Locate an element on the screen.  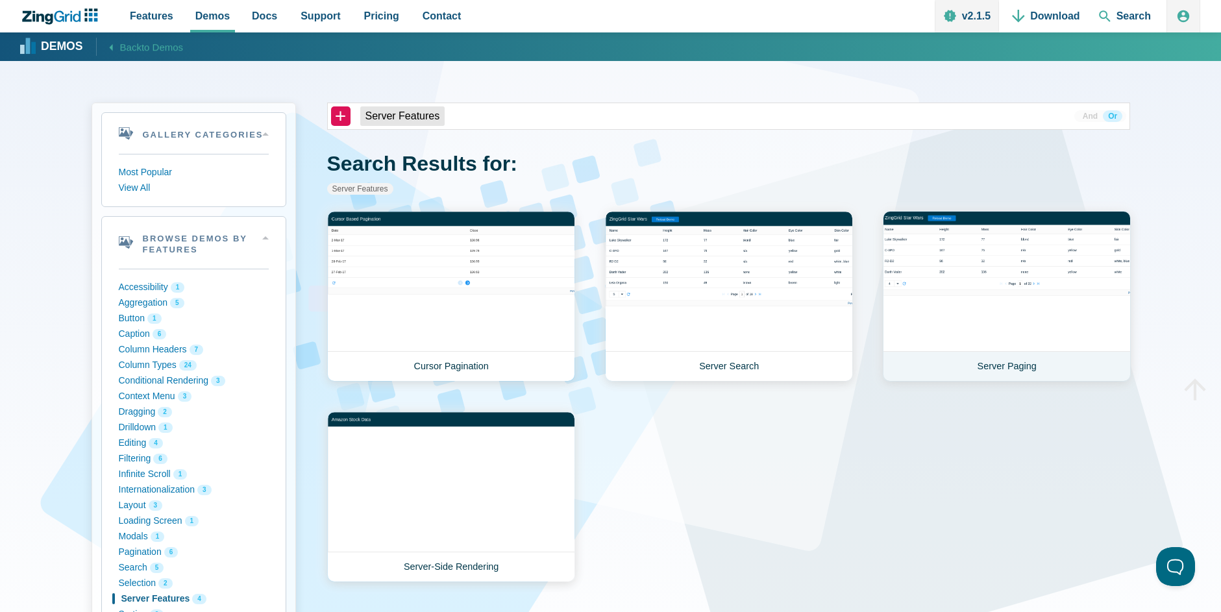
span: Search Results for: is located at coordinates (422, 164).